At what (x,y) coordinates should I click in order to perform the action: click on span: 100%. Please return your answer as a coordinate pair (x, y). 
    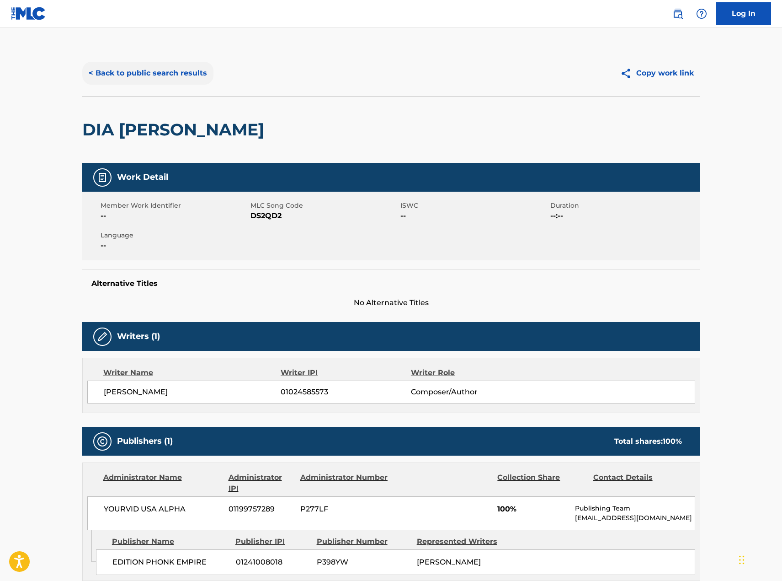
    Looking at the image, I should click on (533, 509).